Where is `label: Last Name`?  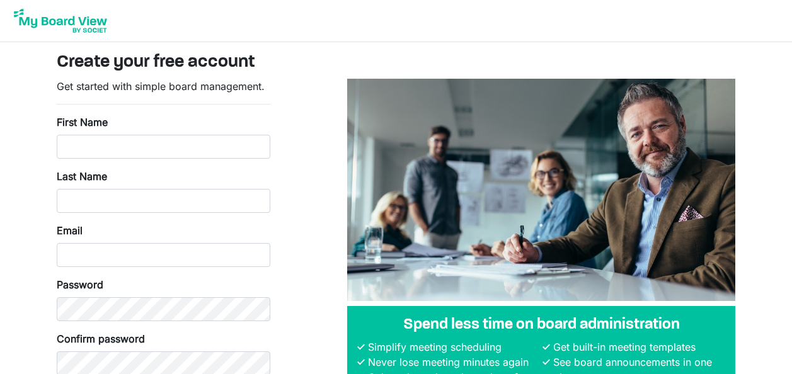 label: Last Name is located at coordinates (82, 176).